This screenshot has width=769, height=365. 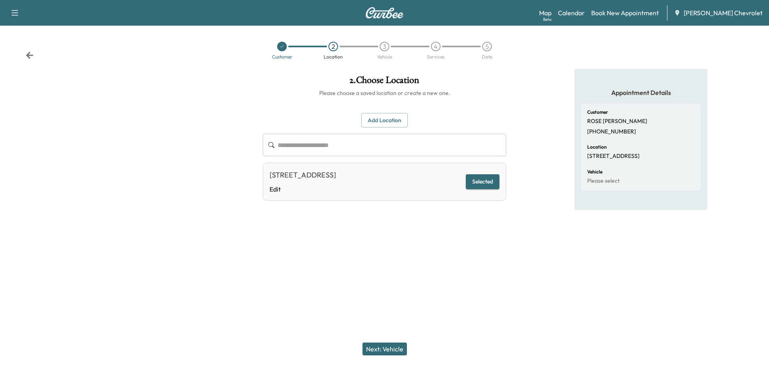 I want to click on div: Date, so click(x=487, y=57).